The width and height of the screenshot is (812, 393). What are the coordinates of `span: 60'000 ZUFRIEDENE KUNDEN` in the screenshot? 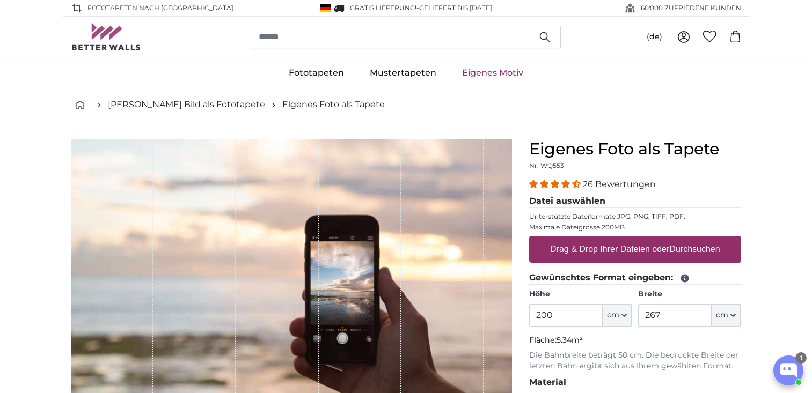 It's located at (690, 8).